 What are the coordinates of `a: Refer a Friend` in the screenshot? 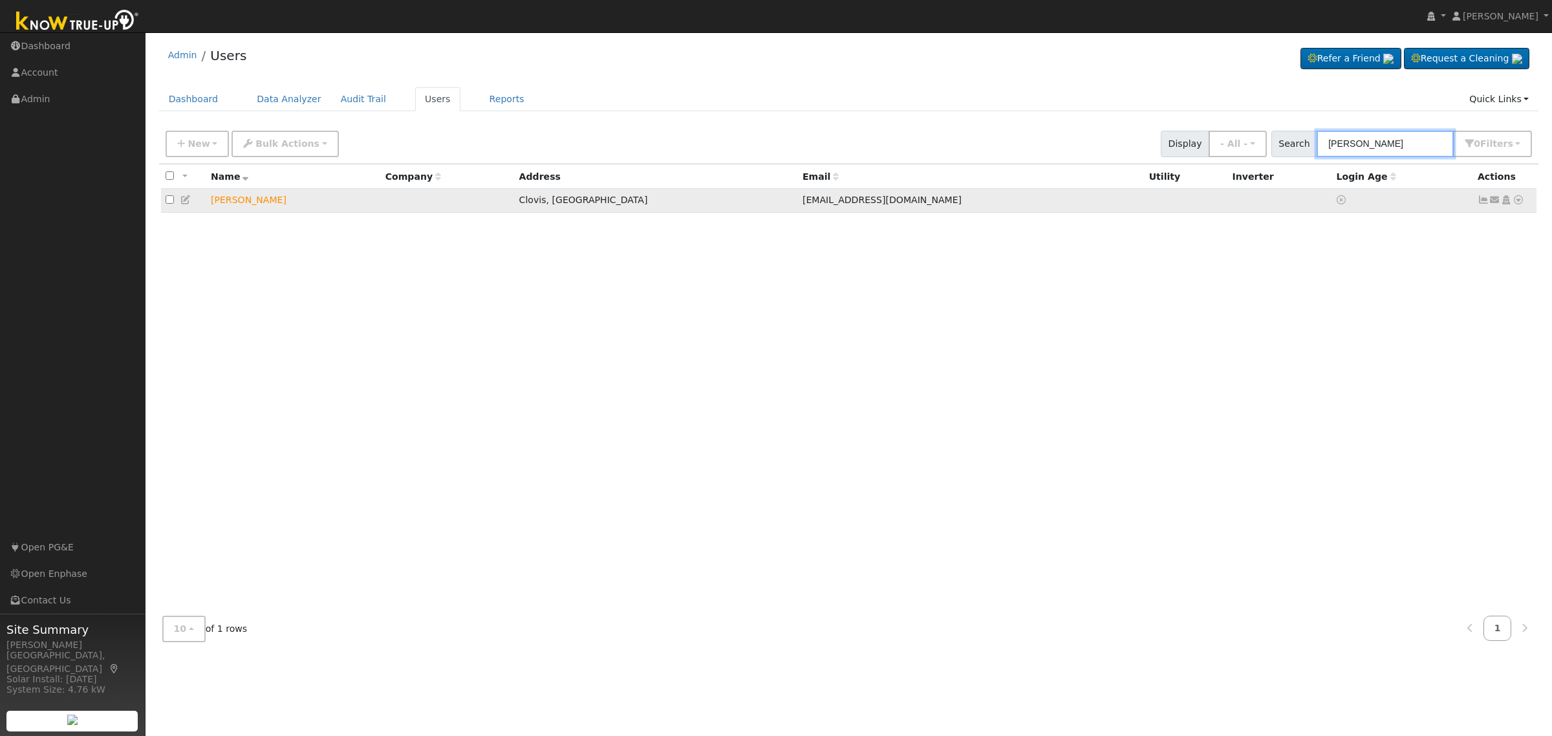 It's located at (1351, 59).